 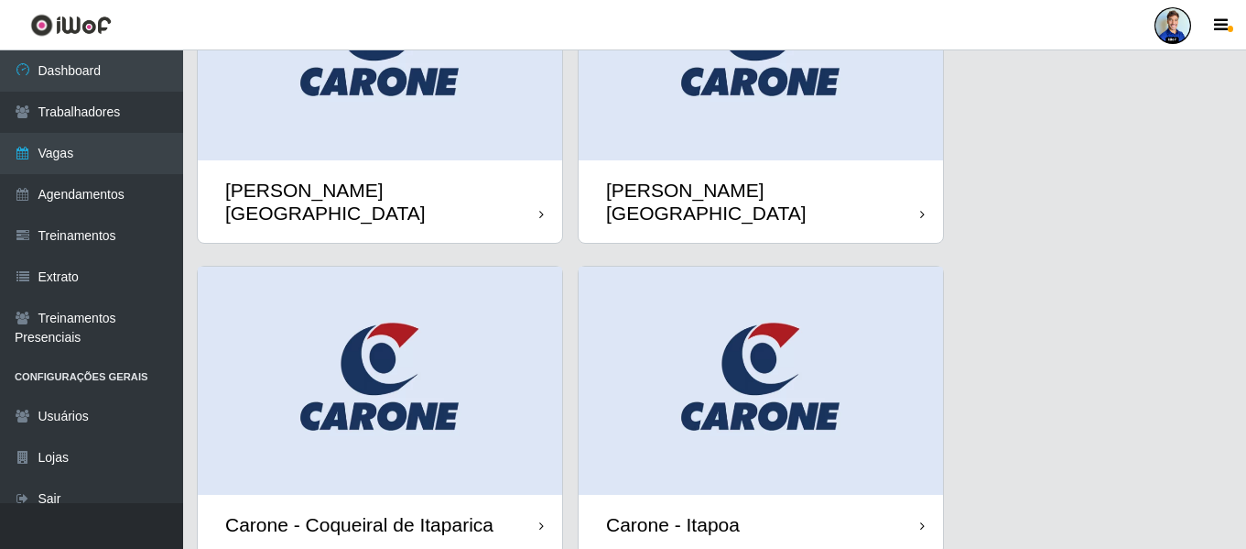 I want to click on div: Carone - Itapoa, so click(x=673, y=524).